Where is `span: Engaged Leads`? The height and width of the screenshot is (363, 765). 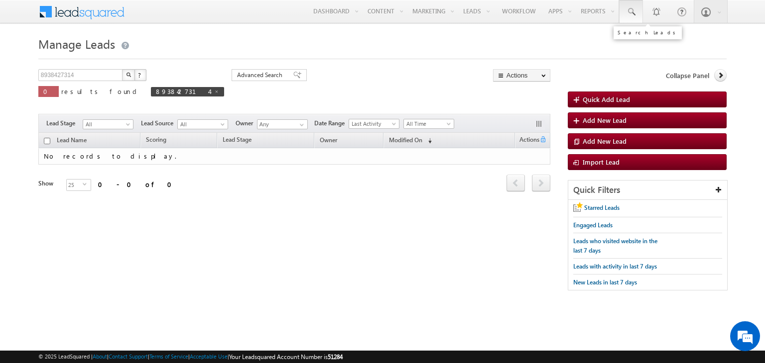 span: Engaged Leads is located at coordinates (593, 225).